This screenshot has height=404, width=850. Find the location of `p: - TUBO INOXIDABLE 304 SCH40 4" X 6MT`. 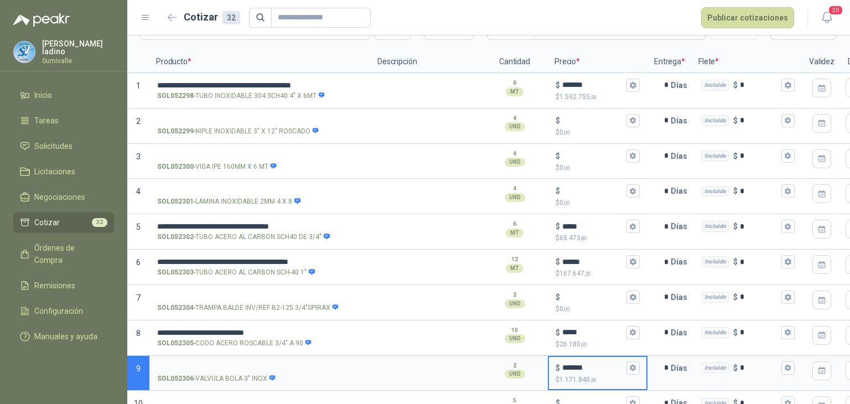

p: - TUBO INOXIDABLE 304 SCH40 4" X 6MT is located at coordinates (241, 96).